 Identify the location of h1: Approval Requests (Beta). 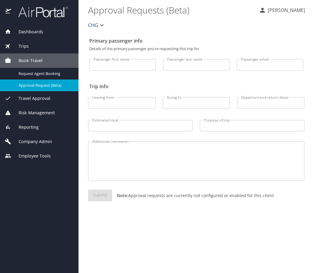
(171, 10).